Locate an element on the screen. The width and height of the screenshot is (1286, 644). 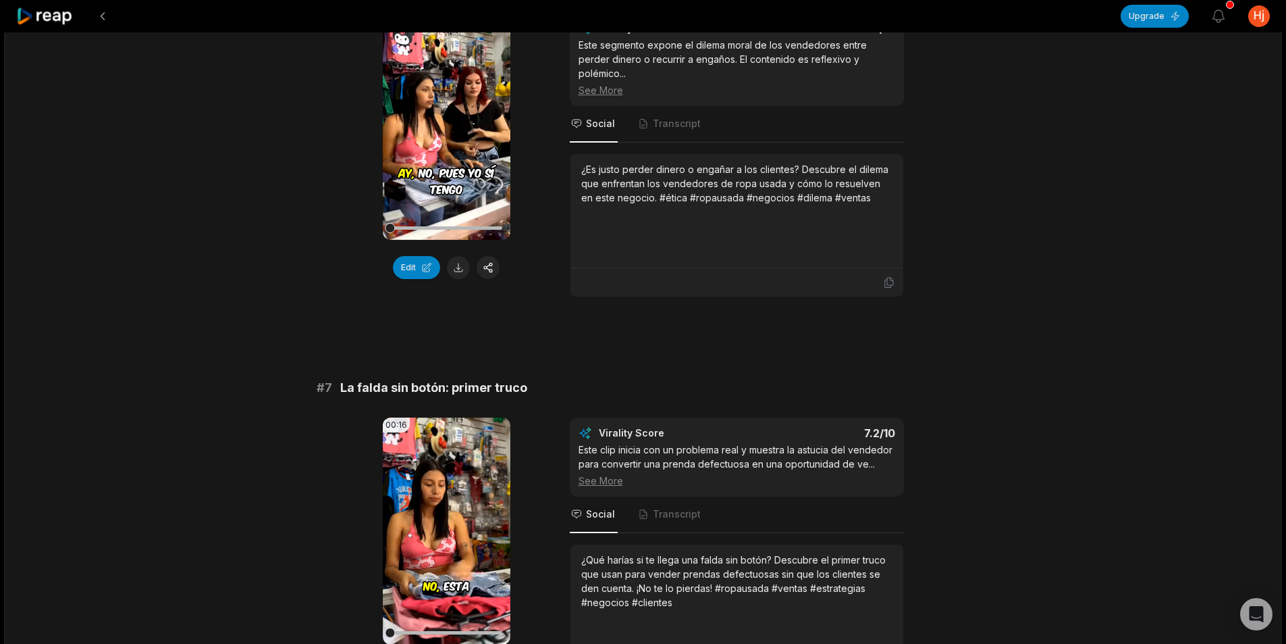
span: # 7 is located at coordinates (324, 388).